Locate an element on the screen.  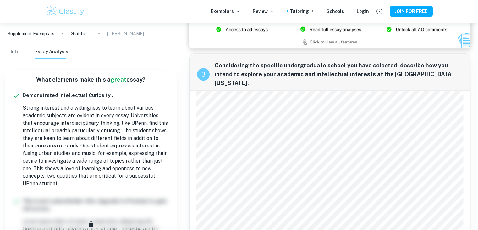
p: Gratitude for a Mentor and Friend is located at coordinates (81, 34).